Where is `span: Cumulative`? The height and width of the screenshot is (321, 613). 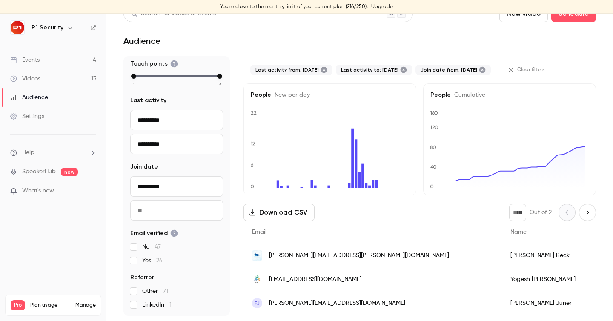
span: Cumulative is located at coordinates (468, 95).